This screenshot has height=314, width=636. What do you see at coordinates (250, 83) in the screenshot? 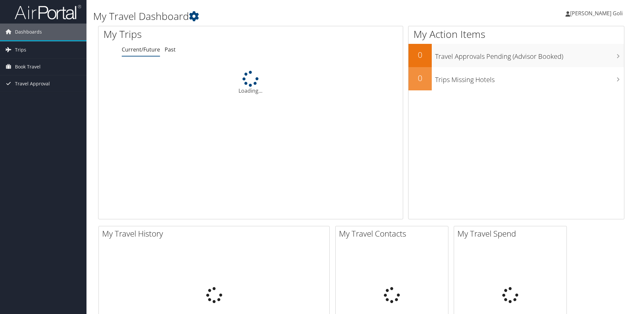
I see `div: Loading...` at bounding box center [250, 83].